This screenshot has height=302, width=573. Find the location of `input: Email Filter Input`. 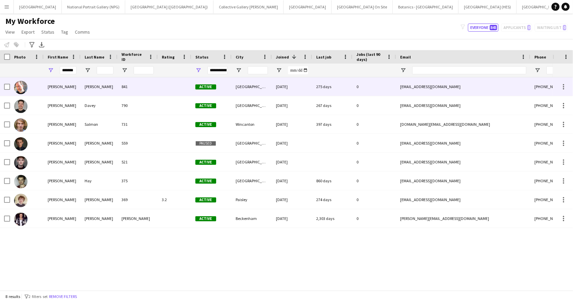

input: Email Filter Input is located at coordinates (469, 70).